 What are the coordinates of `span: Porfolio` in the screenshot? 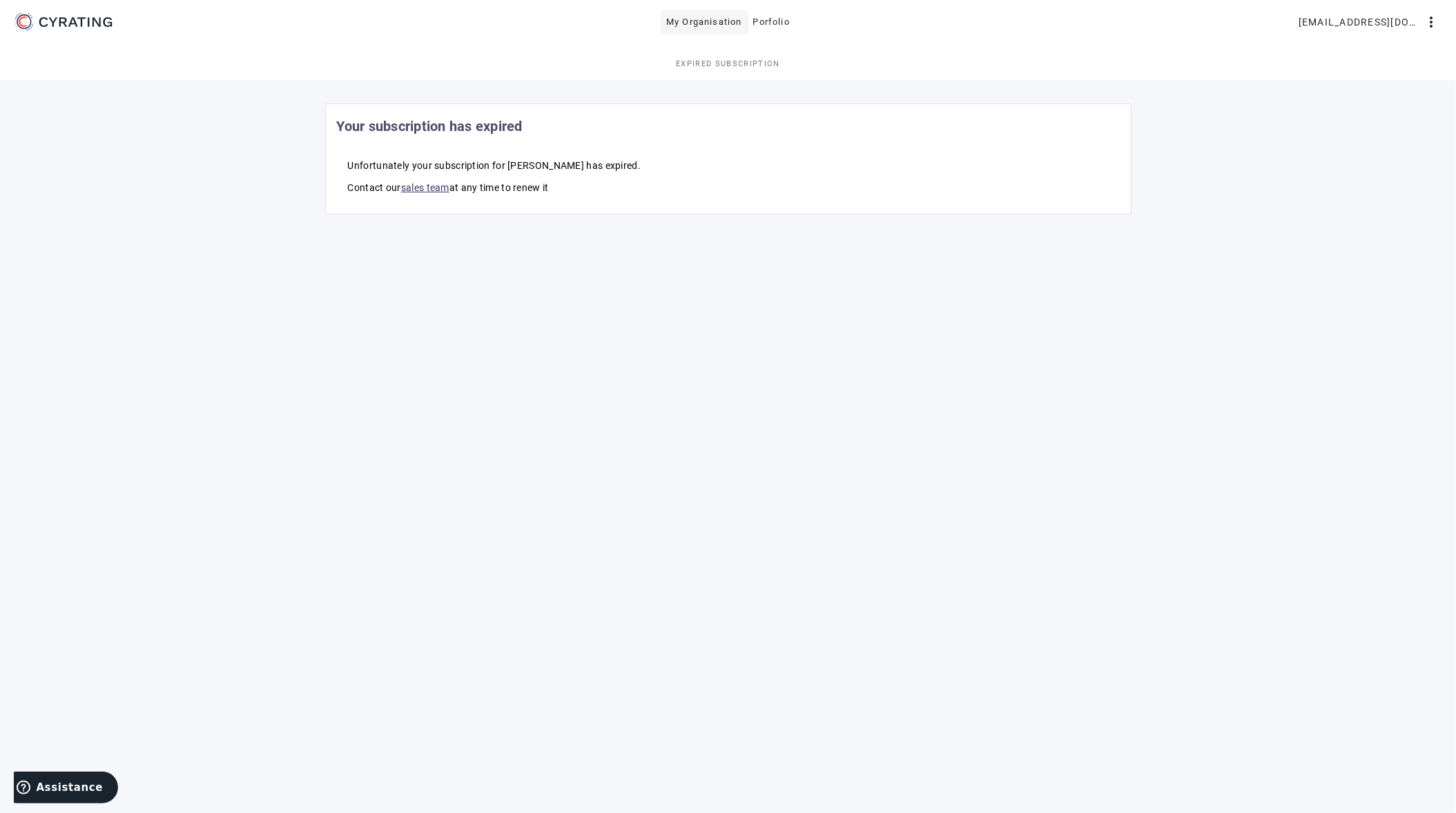 It's located at (771, 22).